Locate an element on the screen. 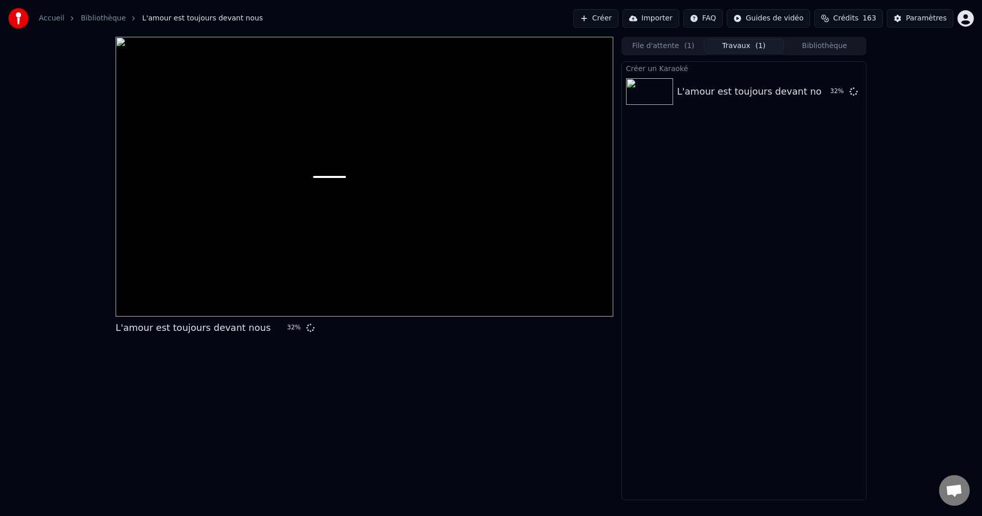 The image size is (982, 516). span: Crédits is located at coordinates (846, 18).